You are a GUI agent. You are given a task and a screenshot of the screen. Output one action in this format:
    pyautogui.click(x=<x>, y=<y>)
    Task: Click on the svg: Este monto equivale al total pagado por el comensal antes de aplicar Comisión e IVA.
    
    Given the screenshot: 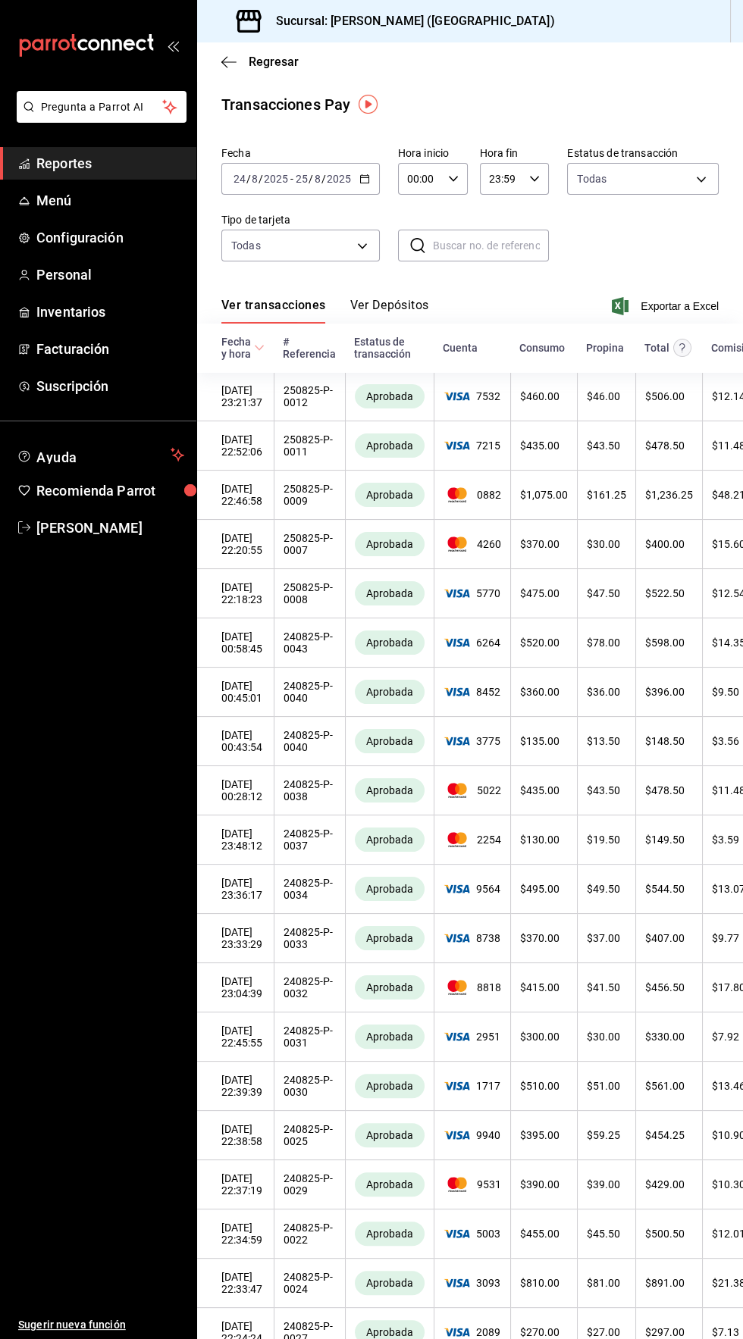 What is the action you would take?
    pyautogui.click(x=682, y=348)
    